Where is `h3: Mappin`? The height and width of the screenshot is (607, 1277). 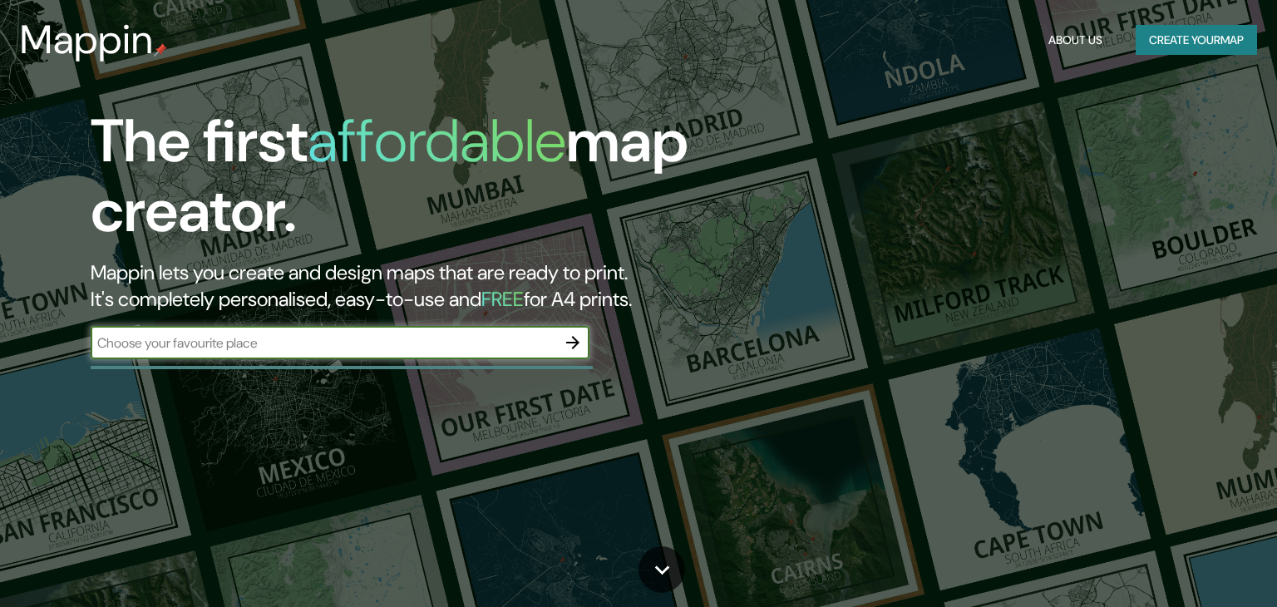 h3: Mappin is located at coordinates (86, 40).